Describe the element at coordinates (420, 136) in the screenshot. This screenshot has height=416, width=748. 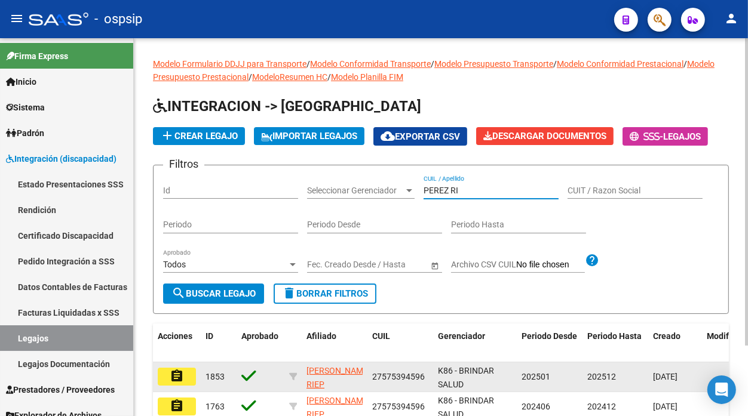
I see `button: Exportar CSV` at that location.